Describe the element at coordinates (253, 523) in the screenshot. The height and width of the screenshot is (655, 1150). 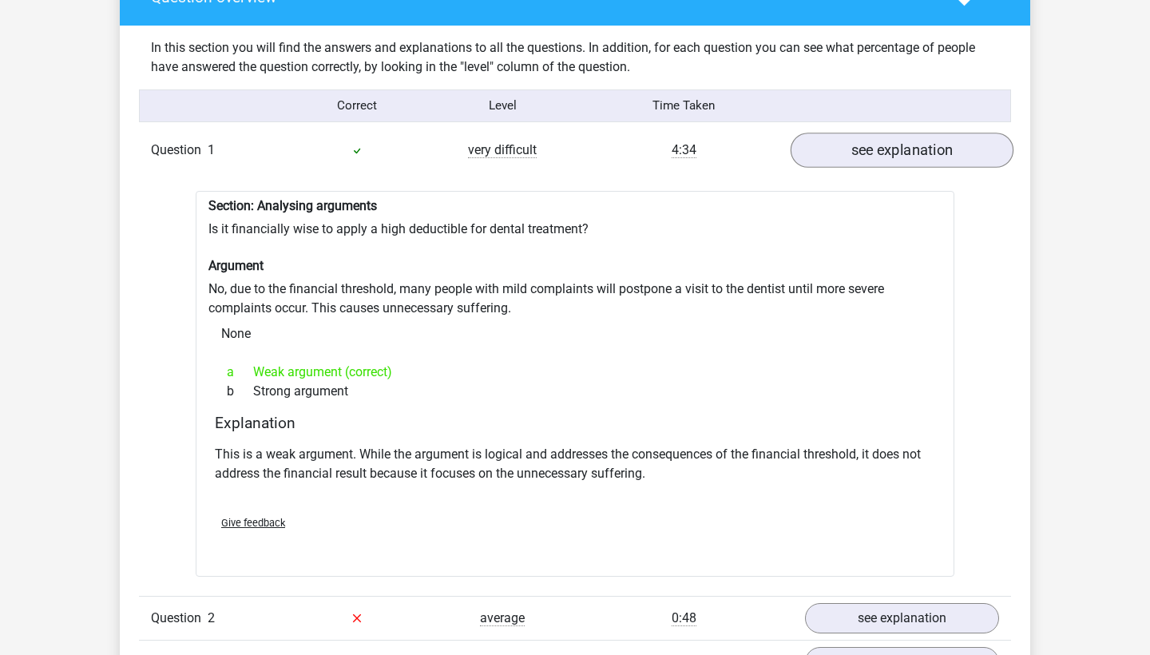
I see `span: Give feedback` at that location.